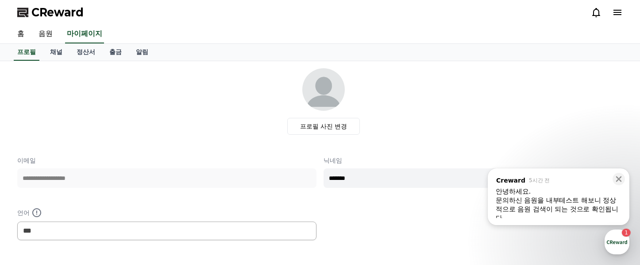 The width and height of the screenshot is (640, 265). Describe the element at coordinates (58, 12) in the screenshot. I see `span: CReward` at that location.